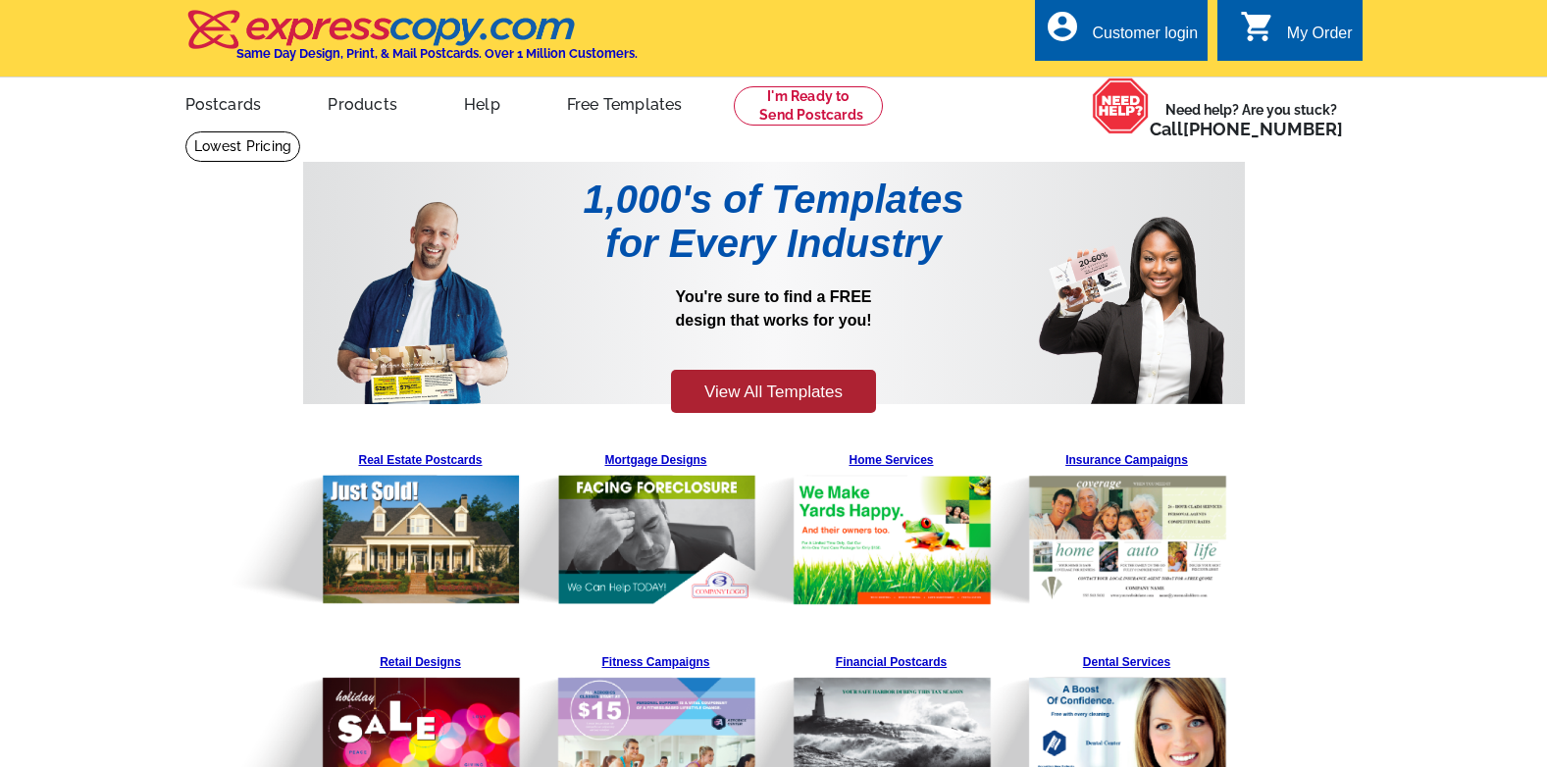 This screenshot has height=767, width=1547. Describe the element at coordinates (423, 290) in the screenshot. I see `img: Pre-Template-Landing%20Page_v1_Man.png` at that location.